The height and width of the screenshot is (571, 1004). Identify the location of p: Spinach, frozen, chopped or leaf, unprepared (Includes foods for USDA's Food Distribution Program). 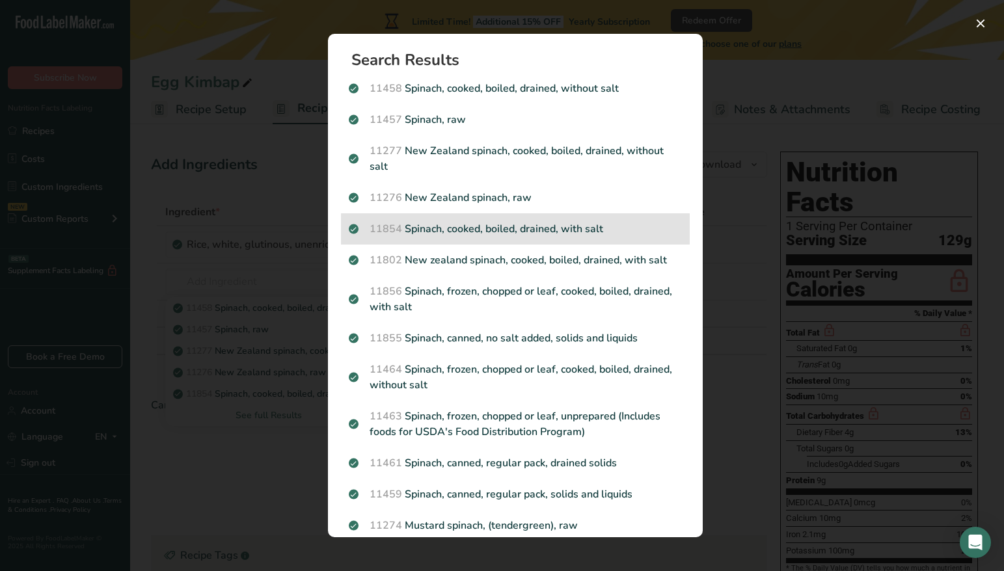
(515, 424).